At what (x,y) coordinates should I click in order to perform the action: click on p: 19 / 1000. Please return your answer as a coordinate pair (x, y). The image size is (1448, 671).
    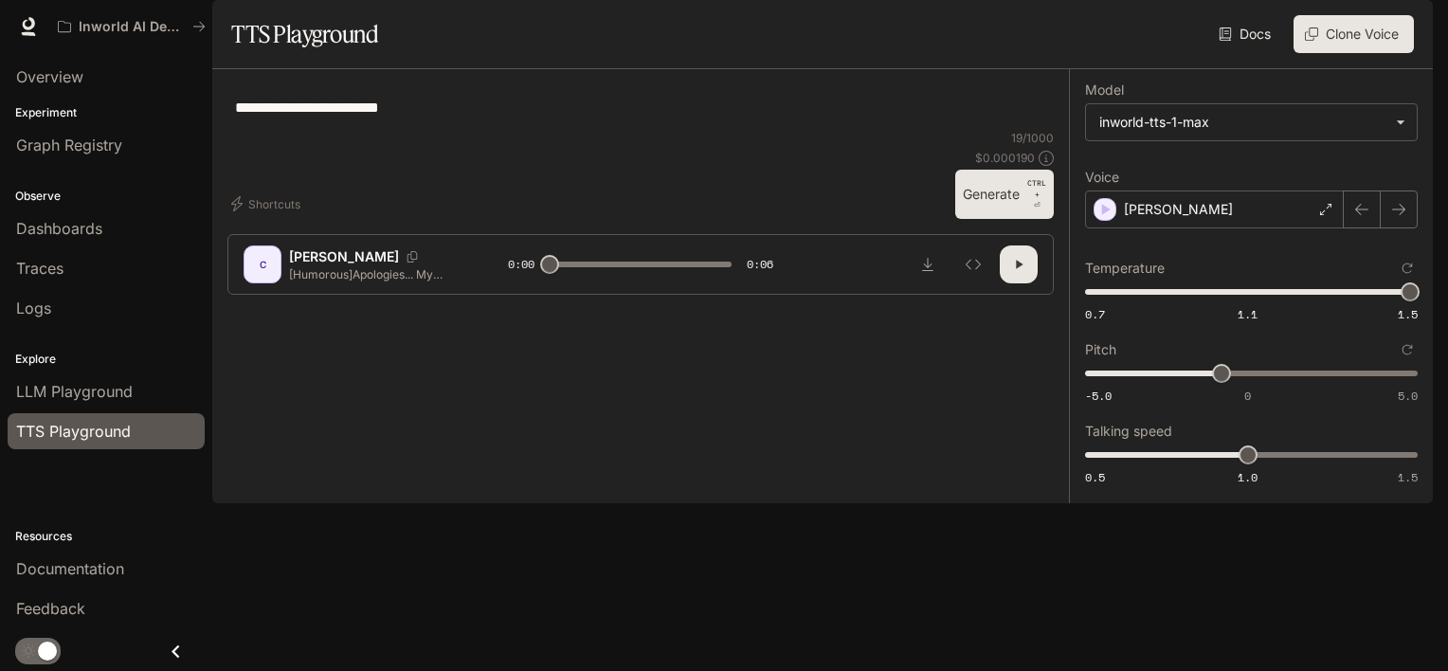
    Looking at the image, I should click on (1032, 137).